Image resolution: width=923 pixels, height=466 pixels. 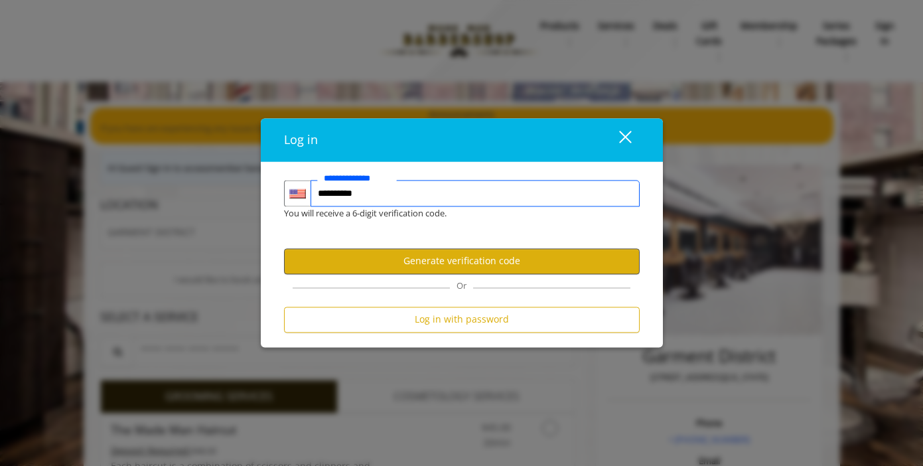 I want to click on div: close dialog, so click(x=617, y=140).